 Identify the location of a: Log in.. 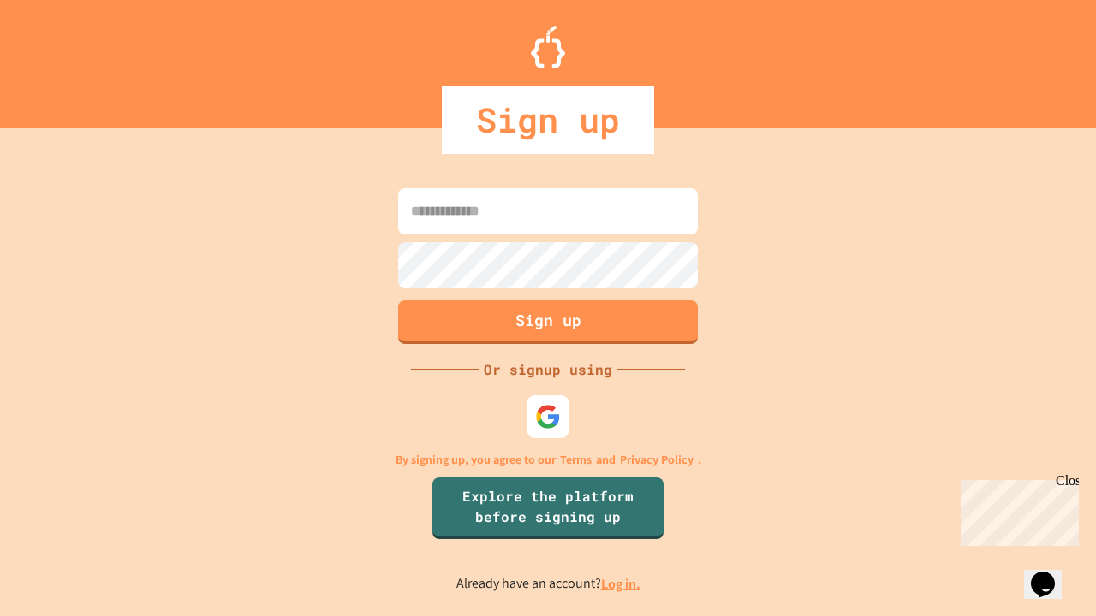
(621, 584).